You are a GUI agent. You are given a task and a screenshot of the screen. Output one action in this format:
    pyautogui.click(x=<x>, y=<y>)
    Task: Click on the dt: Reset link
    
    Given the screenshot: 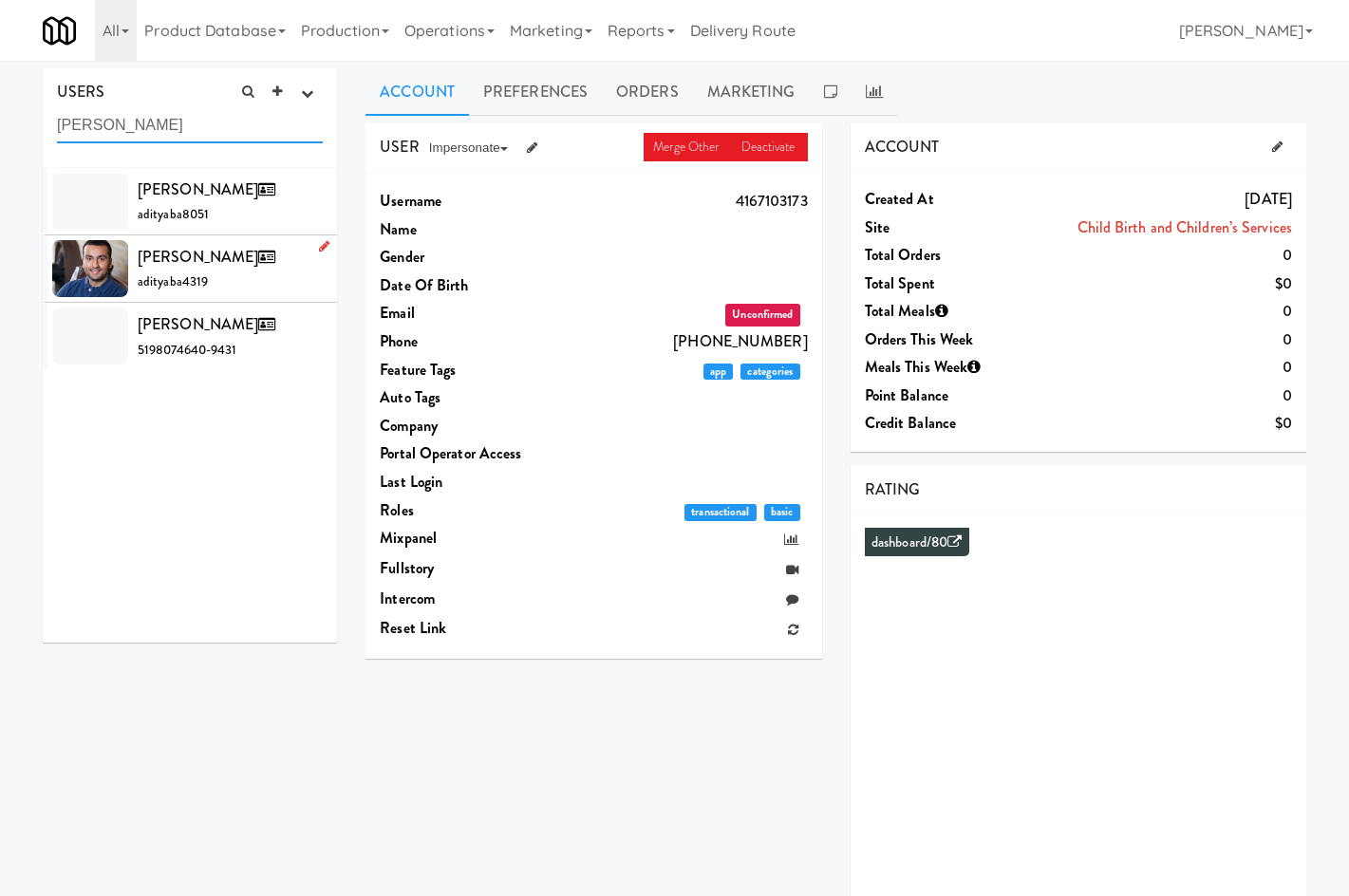 What is the action you would take?
    pyautogui.click(x=465, y=628)
    